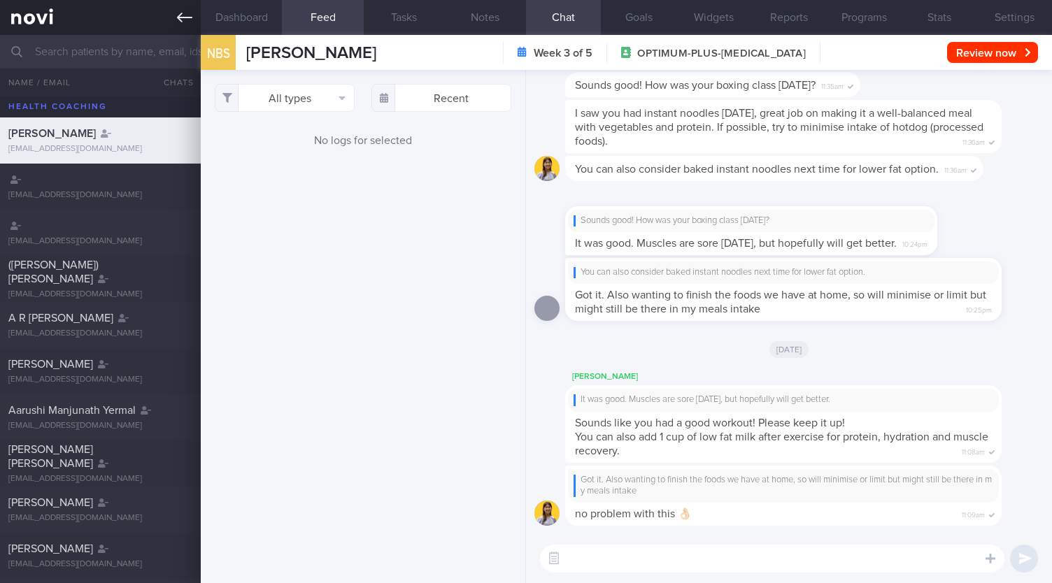  Describe the element at coordinates (633, 514) in the screenshot. I see `span: no problem with this 👌🏻` at that location.